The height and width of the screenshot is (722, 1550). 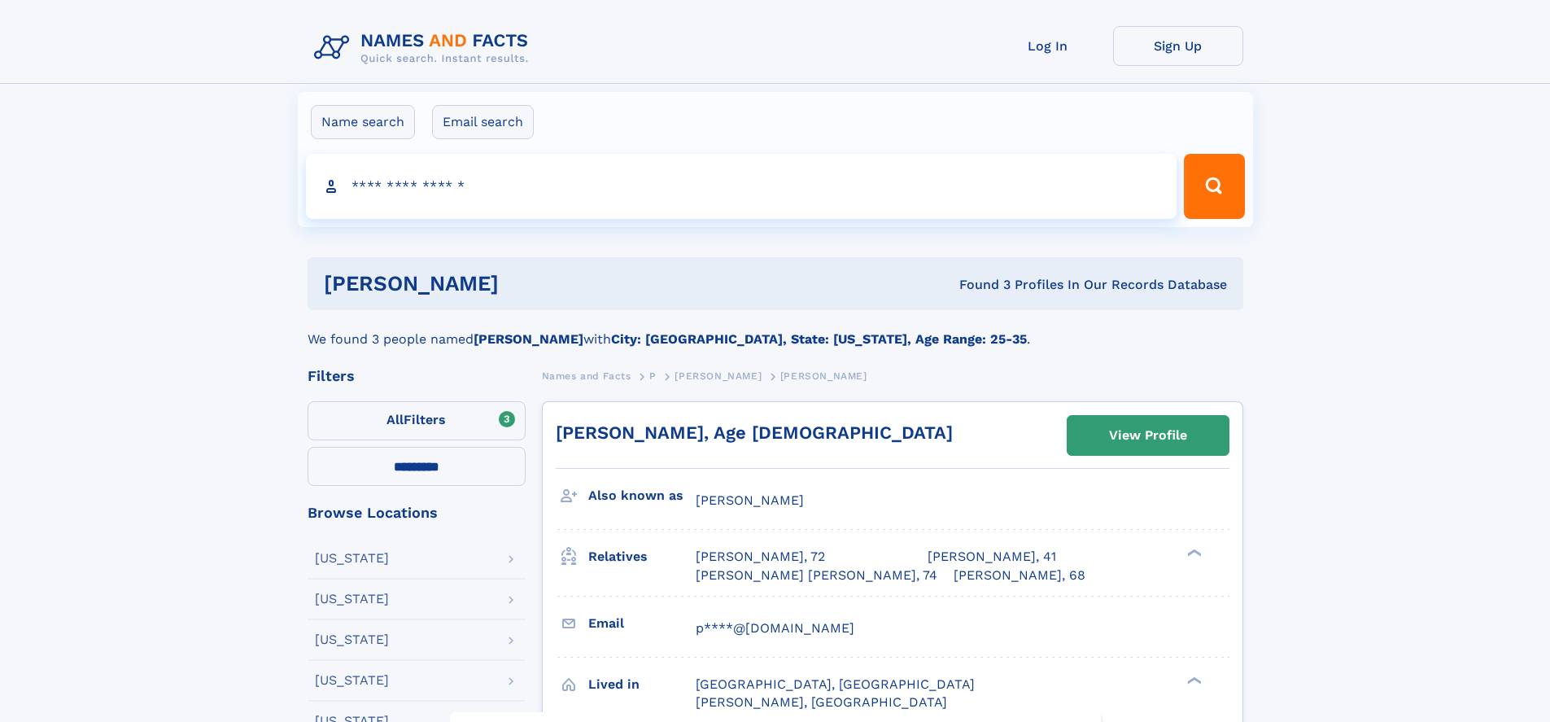 What do you see at coordinates (417, 376) in the screenshot?
I see `div: Filters` at bounding box center [417, 376].